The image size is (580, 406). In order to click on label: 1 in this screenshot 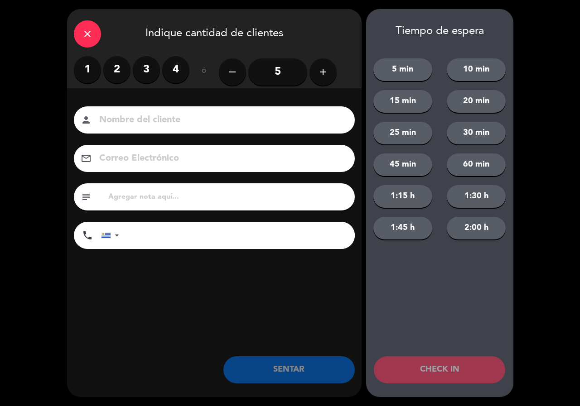, I will do `click(87, 70)`.